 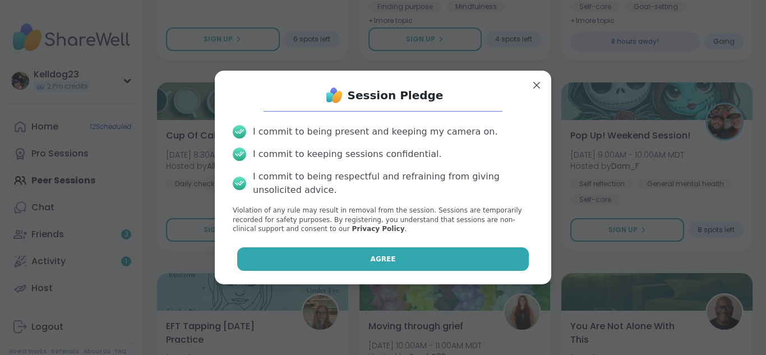 I want to click on div: I commit to being respectful and refraining from giving unsolicited advice., so click(x=393, y=183).